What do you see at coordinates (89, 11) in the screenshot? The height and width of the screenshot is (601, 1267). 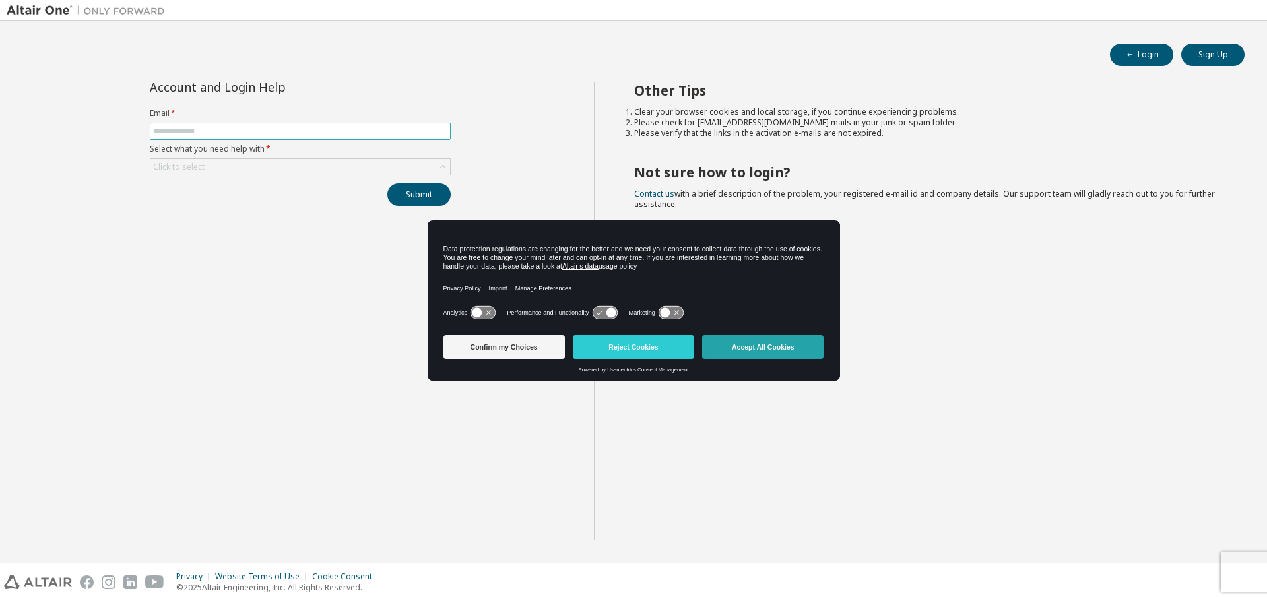 I see `img: Altair One` at bounding box center [89, 11].